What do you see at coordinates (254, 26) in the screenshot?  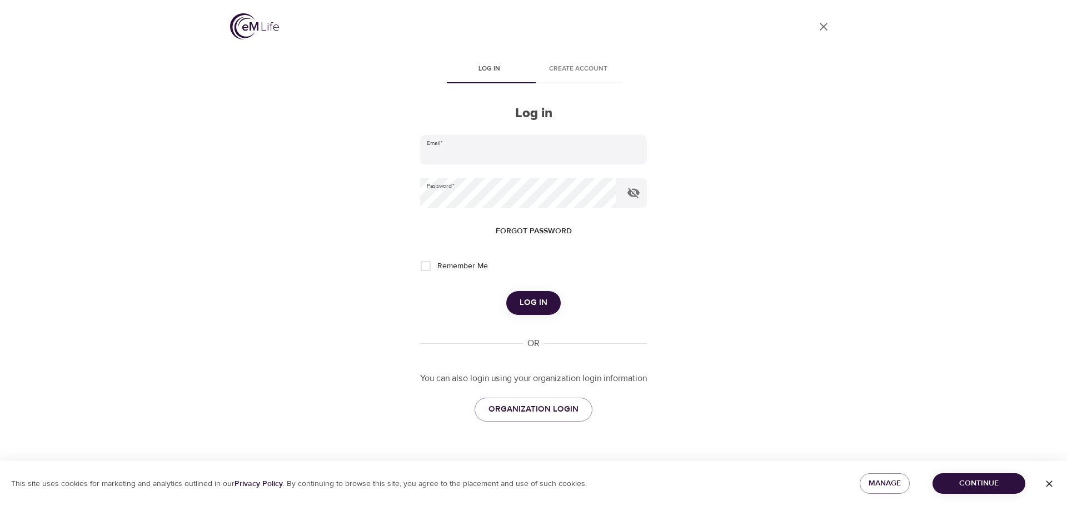 I see `img: logo` at bounding box center [254, 26].